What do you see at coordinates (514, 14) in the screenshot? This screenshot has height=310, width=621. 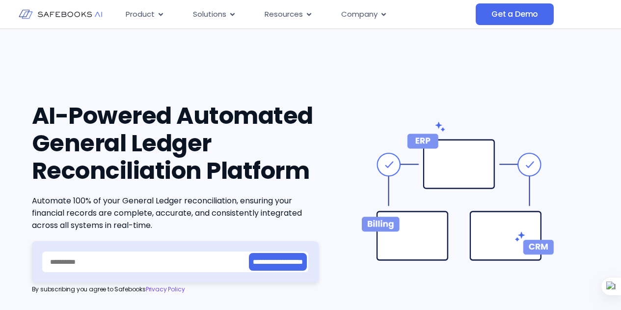 I see `a: Get a Demo` at bounding box center [514, 14].